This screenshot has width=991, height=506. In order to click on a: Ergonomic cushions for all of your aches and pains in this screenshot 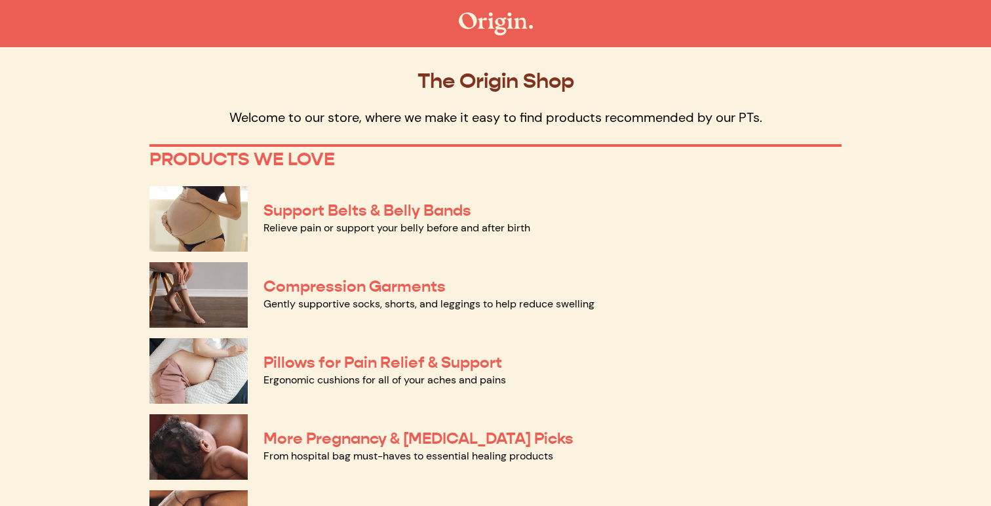, I will do `click(385, 379)`.